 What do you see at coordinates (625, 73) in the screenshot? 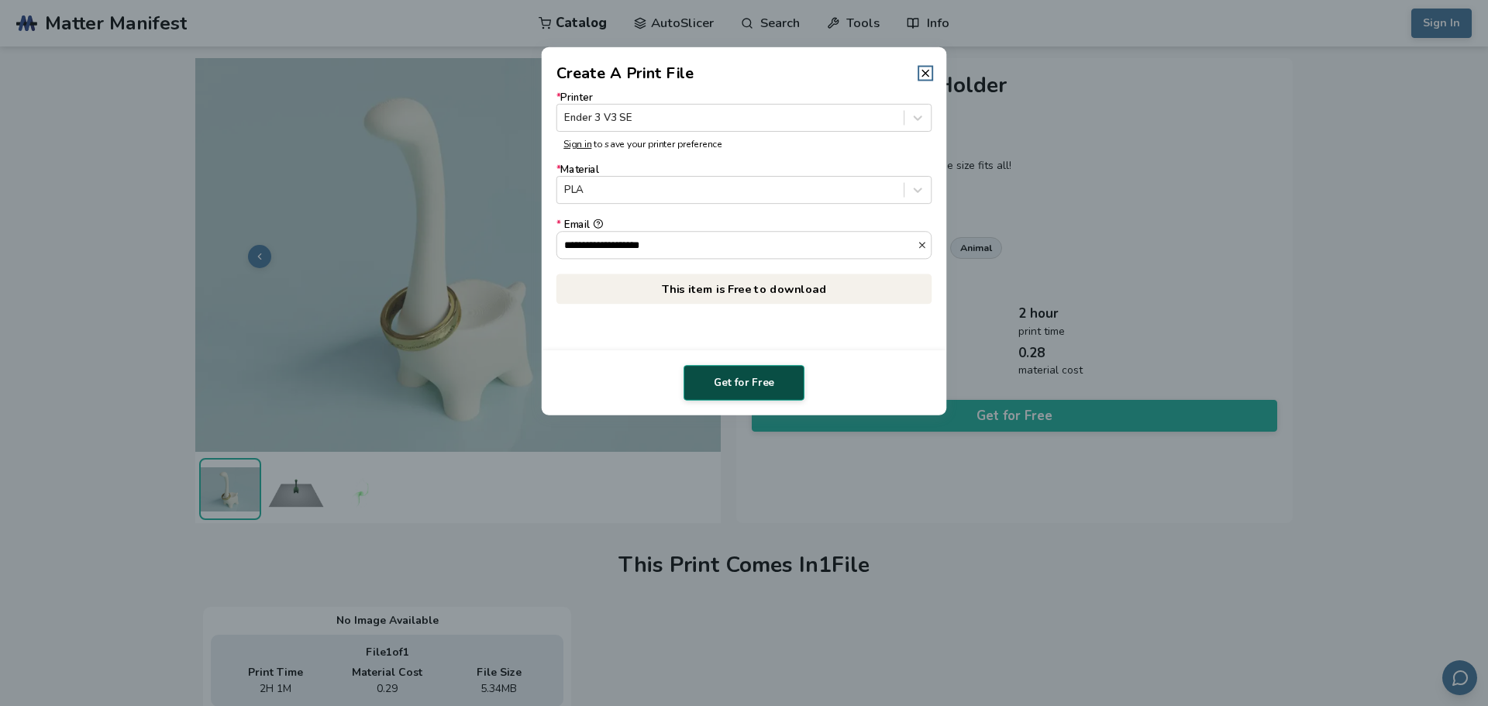
I see `h2: Create A Print File` at bounding box center [625, 73].